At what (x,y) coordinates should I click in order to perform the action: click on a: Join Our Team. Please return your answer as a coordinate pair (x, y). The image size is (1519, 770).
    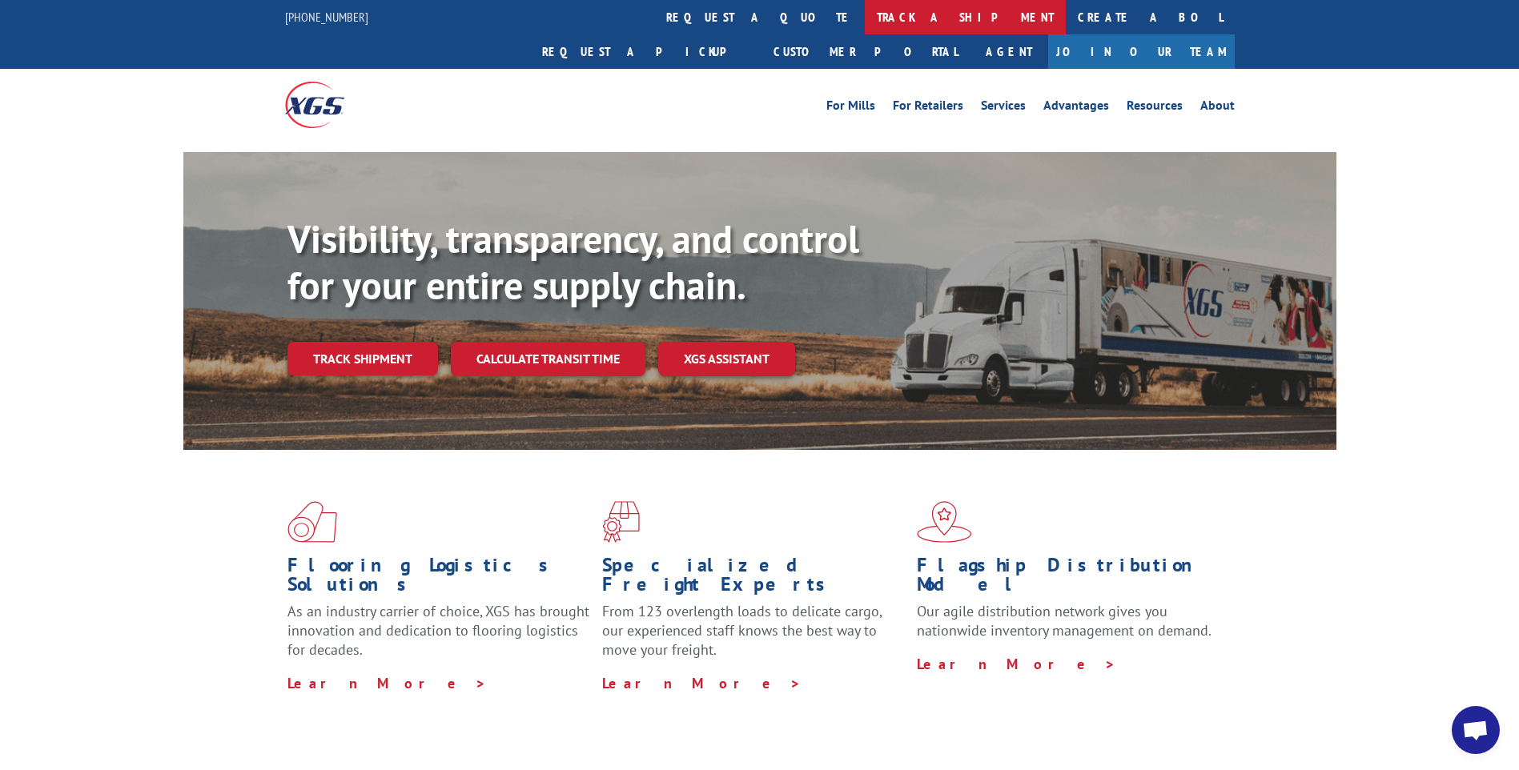
    Looking at the image, I should click on (1141, 51).